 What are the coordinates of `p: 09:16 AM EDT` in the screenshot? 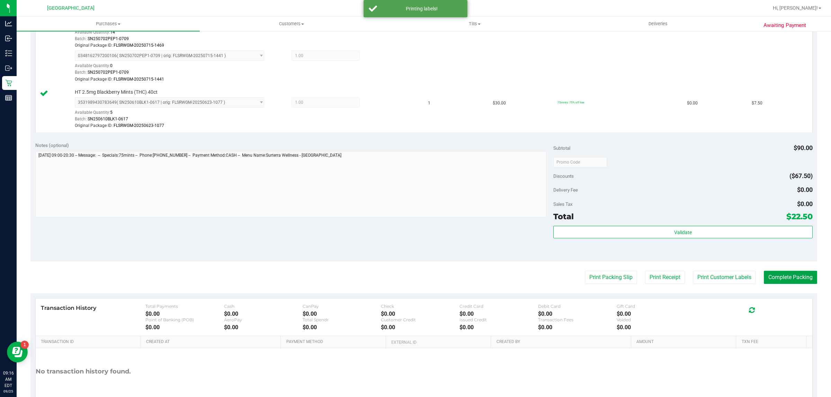 It's located at (8, 380).